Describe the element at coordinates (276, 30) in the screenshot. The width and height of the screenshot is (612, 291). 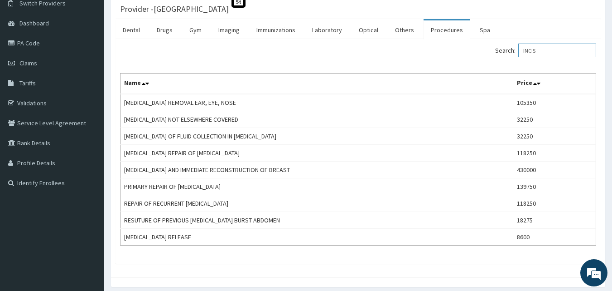
I see `a: Immunizations` at that location.